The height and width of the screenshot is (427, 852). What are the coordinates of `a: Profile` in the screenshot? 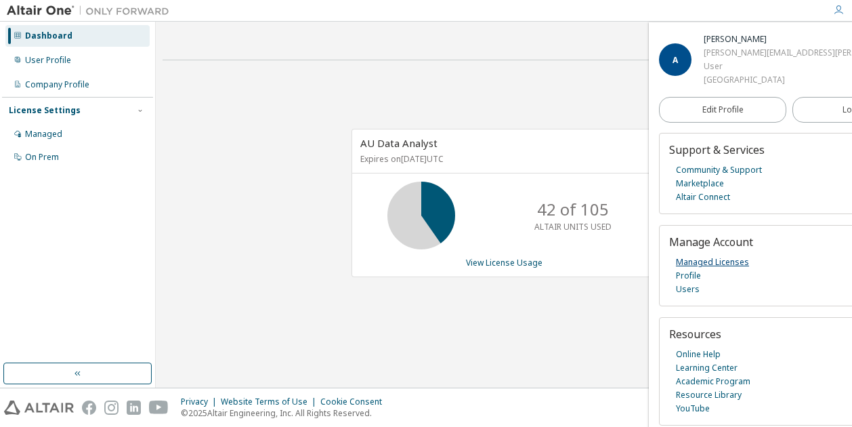 It's located at (688, 276).